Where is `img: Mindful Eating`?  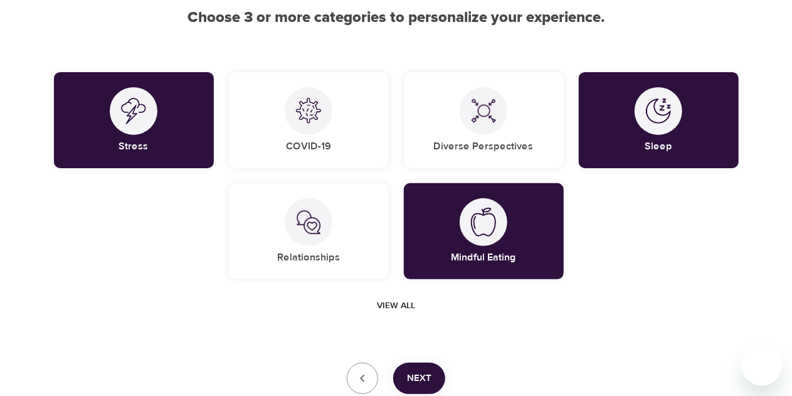
img: Mindful Eating is located at coordinates (484, 222).